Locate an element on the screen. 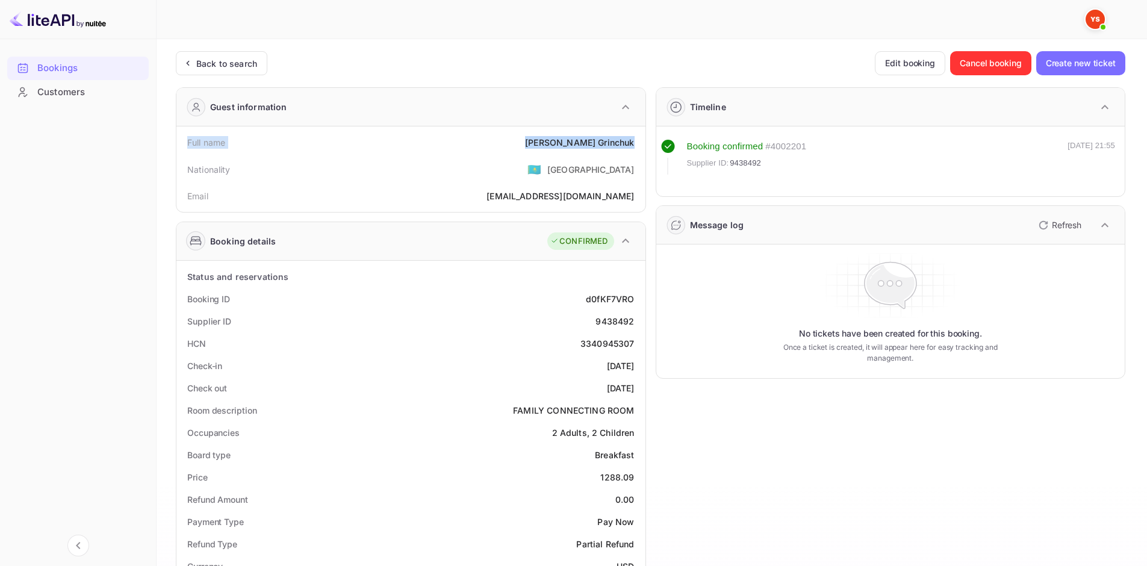 The height and width of the screenshot is (566, 1147). span: United States is located at coordinates (534, 169).